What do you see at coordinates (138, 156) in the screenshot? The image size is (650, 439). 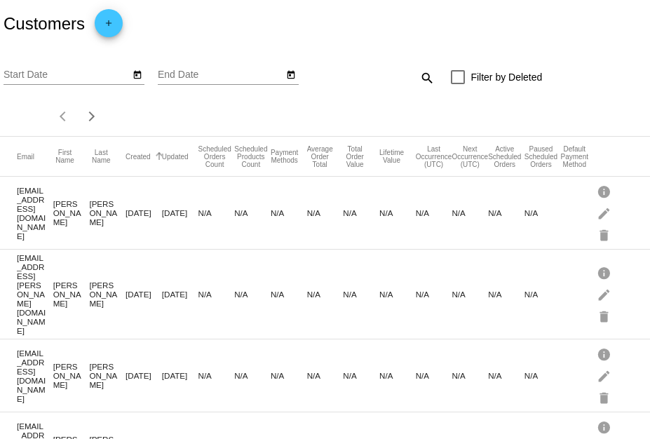 I see `button: Change sorting for CreatedUtc` at bounding box center [138, 156].